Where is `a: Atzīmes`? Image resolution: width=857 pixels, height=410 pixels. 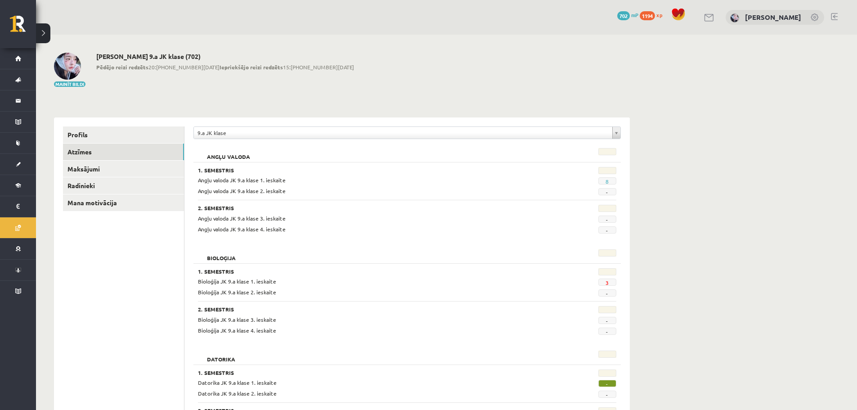
a: Atzīmes is located at coordinates (123, 152).